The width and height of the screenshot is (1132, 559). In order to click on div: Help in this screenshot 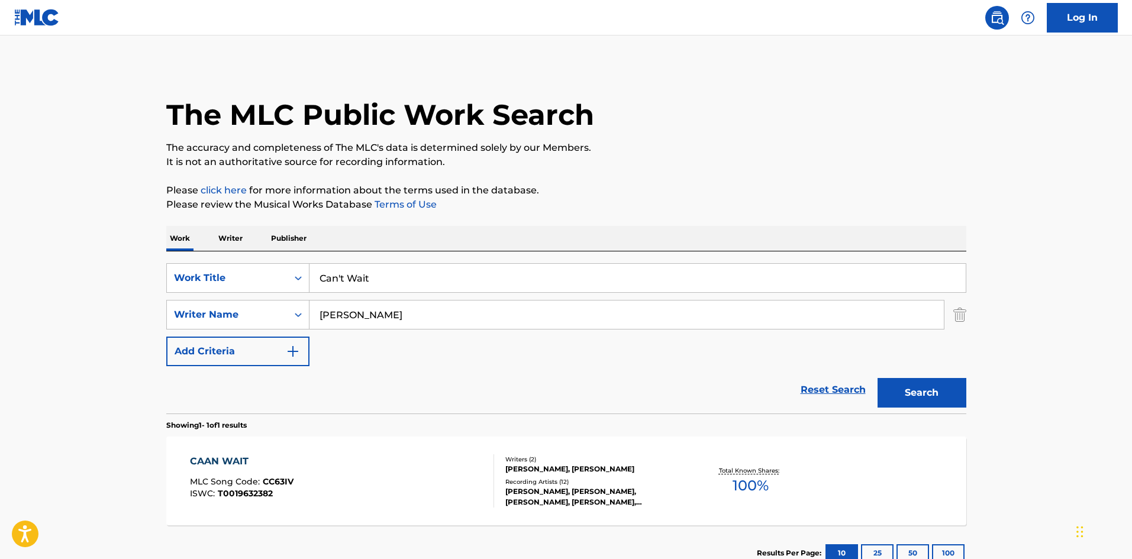, I will do `click(1028, 18)`.